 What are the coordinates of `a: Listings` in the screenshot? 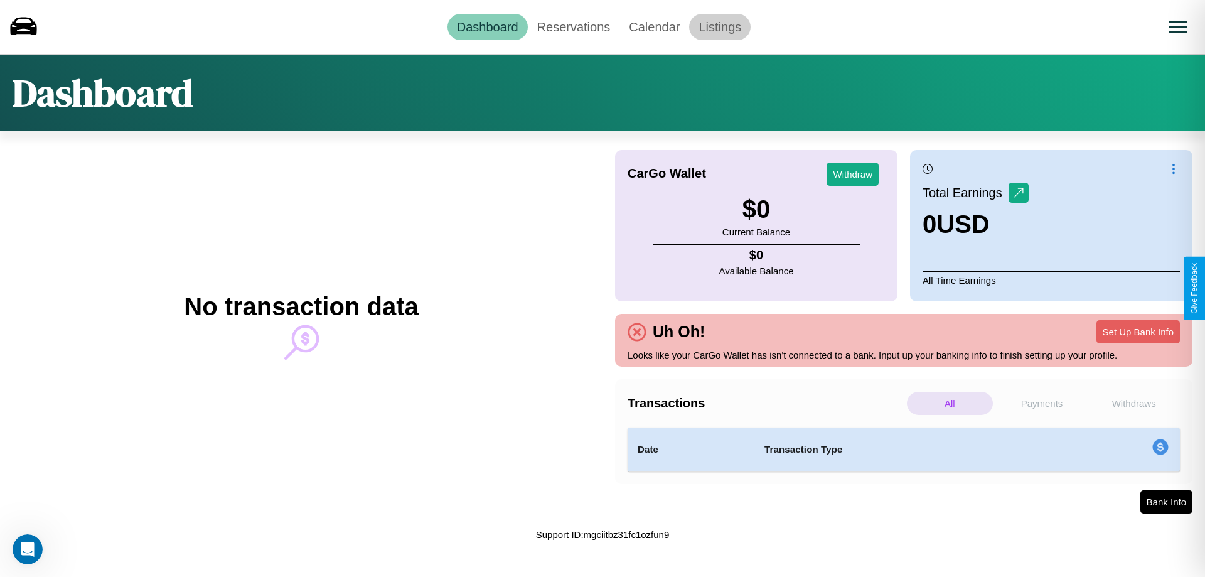 It's located at (720, 27).